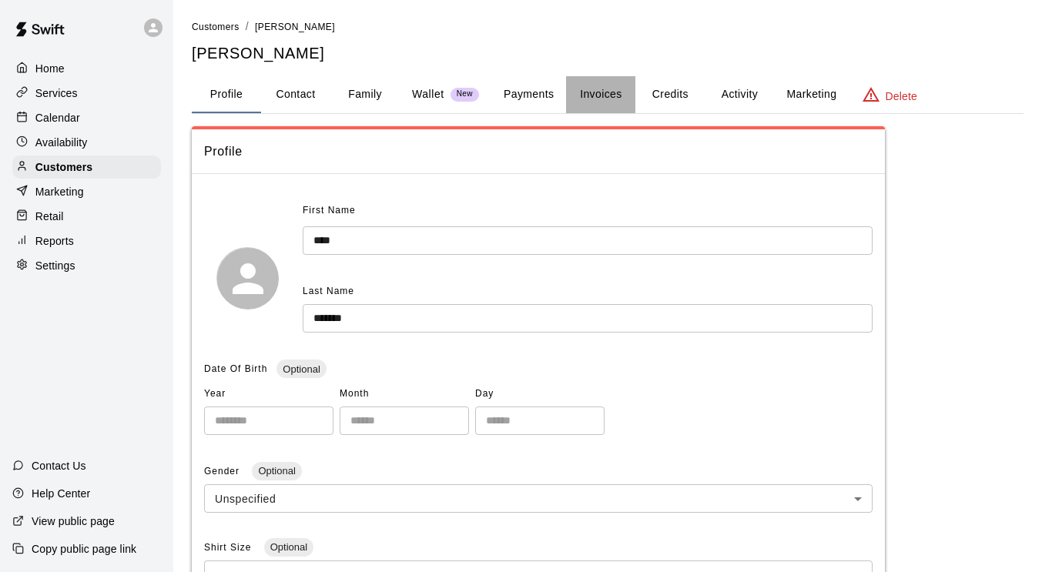 This screenshot has width=1042, height=572. I want to click on div: Services, so click(86, 93).